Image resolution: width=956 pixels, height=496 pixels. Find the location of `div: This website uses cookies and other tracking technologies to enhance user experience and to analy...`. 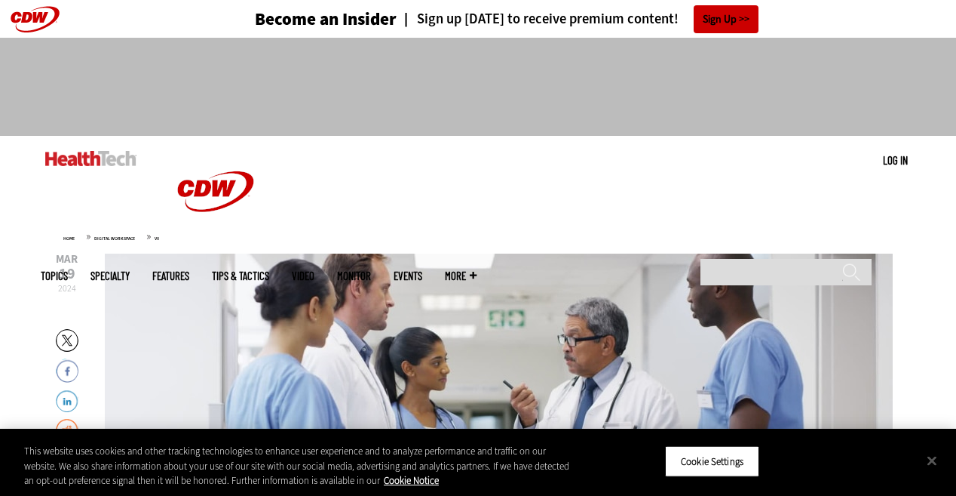

div: This website uses cookies and other tracking technologies to enhance user experience and to analy... is located at coordinates (299, 465).